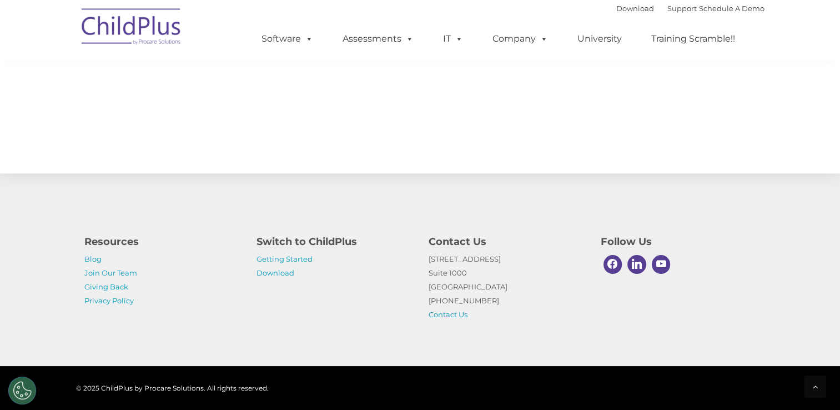 Image resolution: width=840 pixels, height=410 pixels. Describe the element at coordinates (162, 241) in the screenshot. I see `h4: Resources` at that location.